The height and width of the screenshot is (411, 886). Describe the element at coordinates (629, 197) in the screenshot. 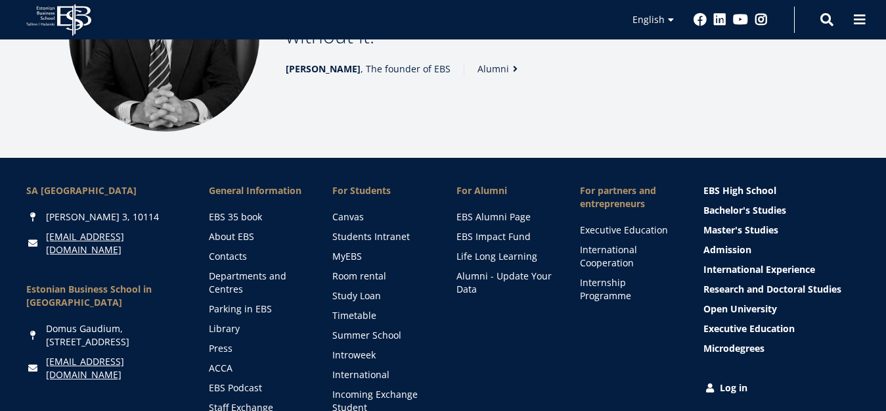

I see `span: For partners and entrepreneurs` at that location.